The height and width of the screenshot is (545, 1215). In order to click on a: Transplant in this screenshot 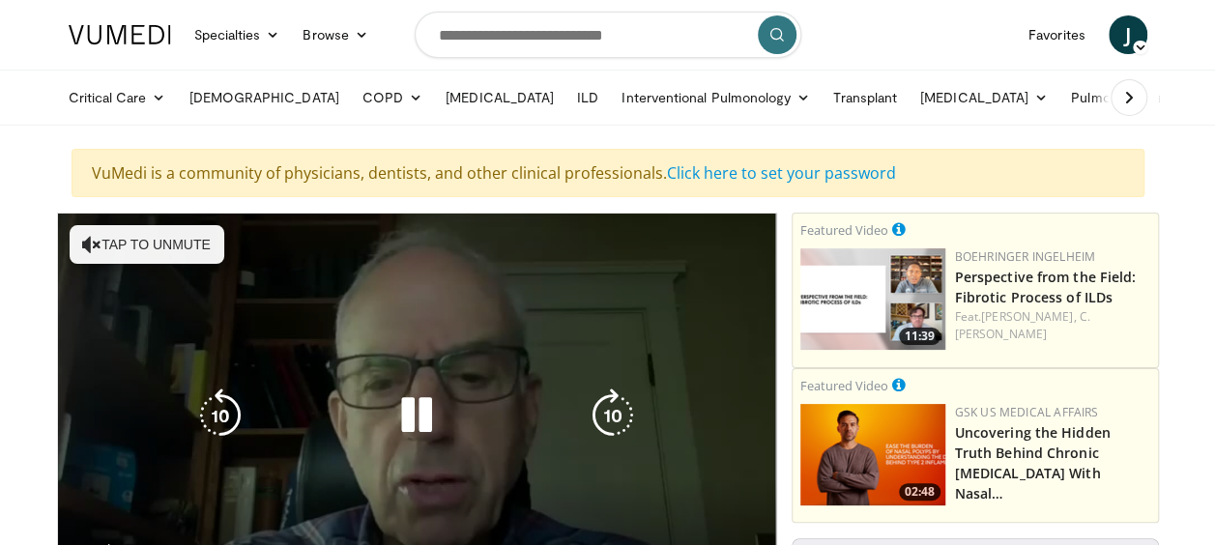, I will do `click(865, 98)`.